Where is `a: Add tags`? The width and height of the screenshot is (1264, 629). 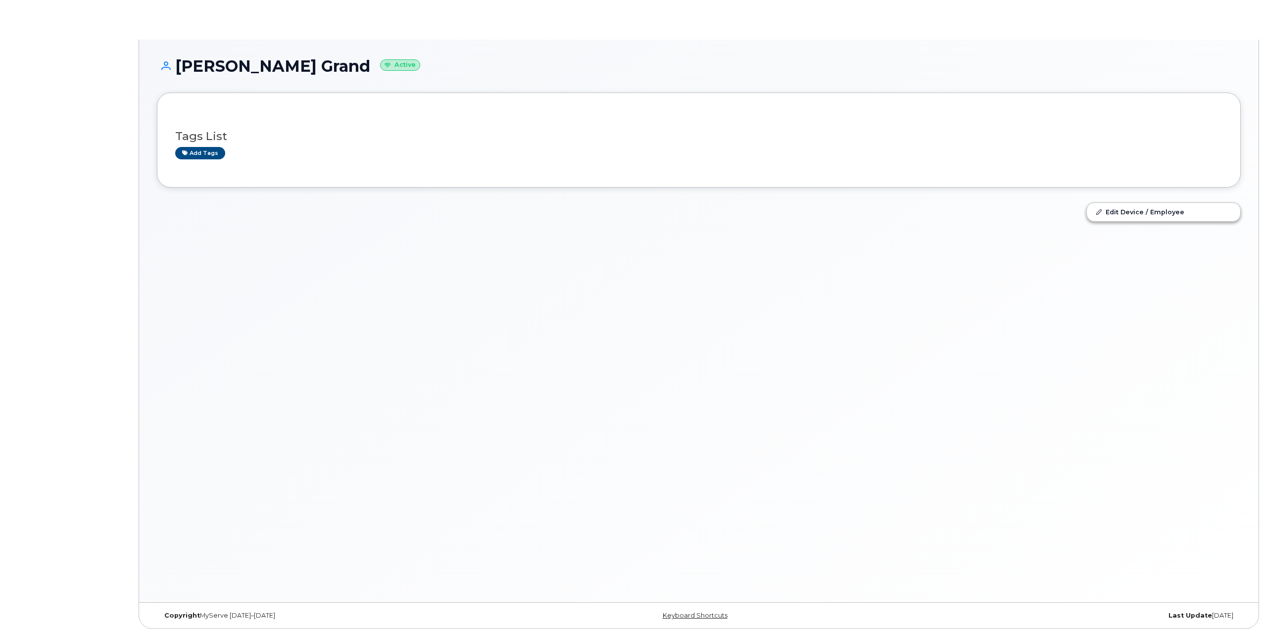 a: Add tags is located at coordinates (200, 153).